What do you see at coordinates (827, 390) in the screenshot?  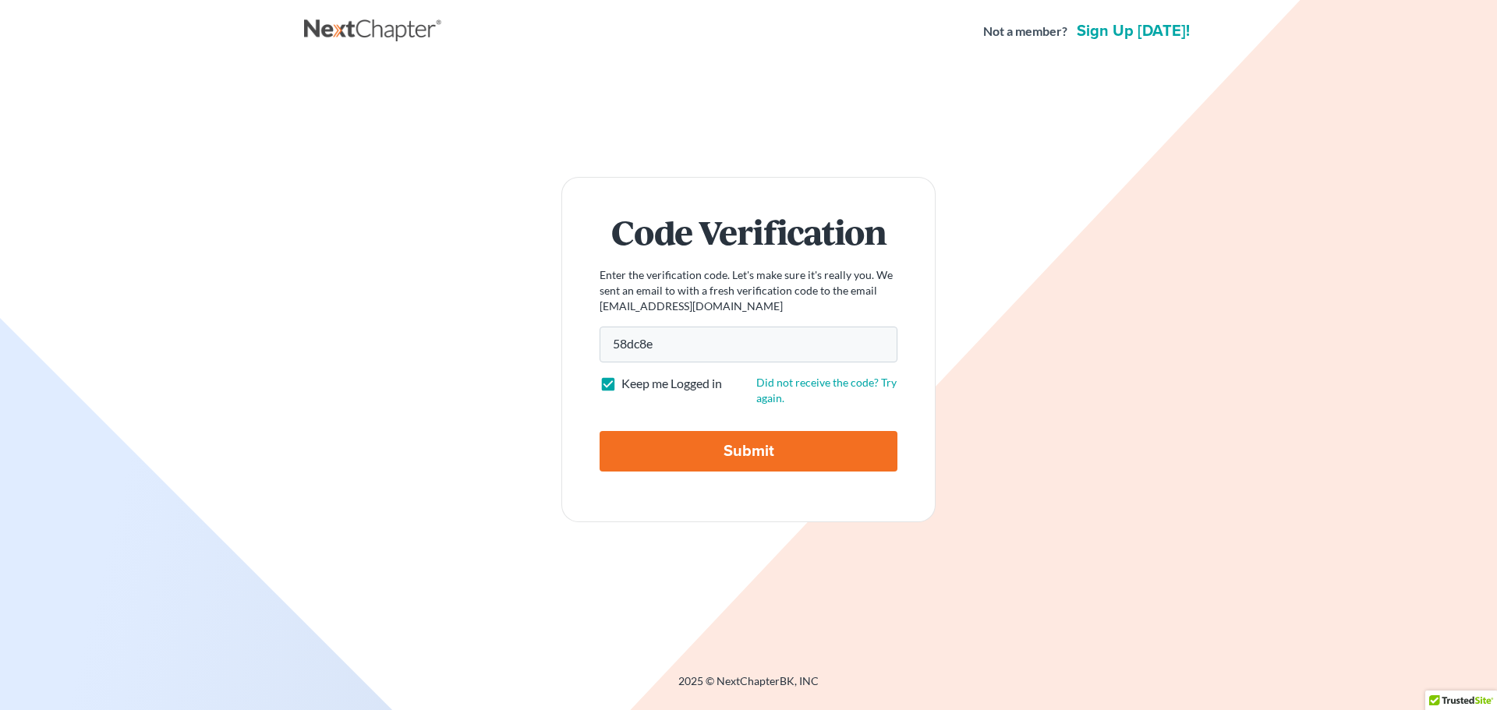 I see `a: Did not receive the code? Try again.` at bounding box center [827, 390].